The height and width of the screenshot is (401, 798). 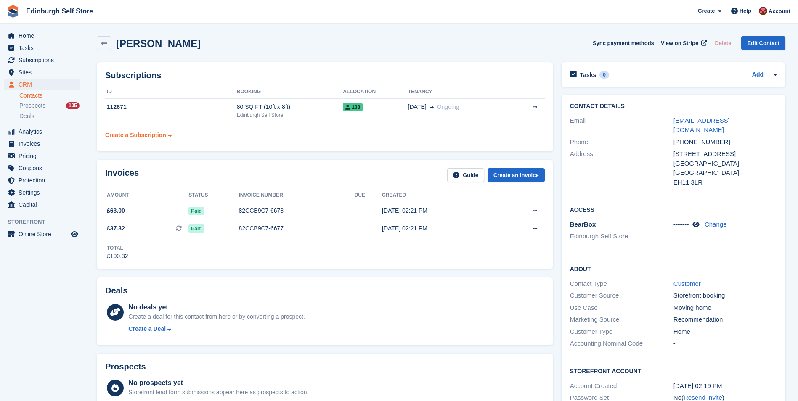 I want to click on span: Capital, so click(x=44, y=205).